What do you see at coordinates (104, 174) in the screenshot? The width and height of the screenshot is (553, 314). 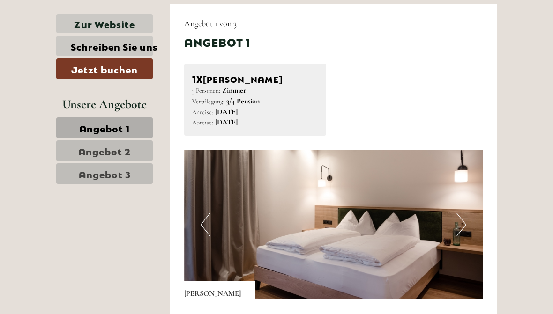 I see `span: Angebot 3` at bounding box center [104, 174].